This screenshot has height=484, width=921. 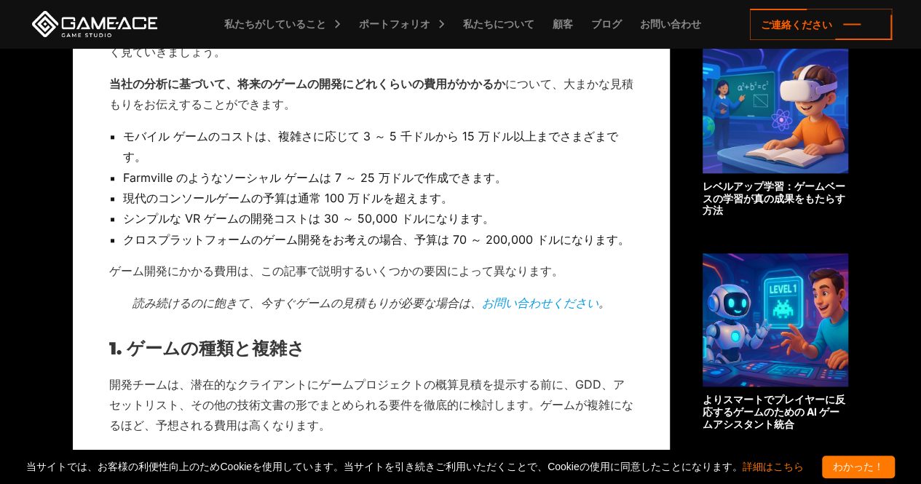 I want to click on font: クロスプラットフォームのゲーム開発をお考えの場合、予算は 70 ～ 200,000 ドルになります。, so click(x=376, y=239).